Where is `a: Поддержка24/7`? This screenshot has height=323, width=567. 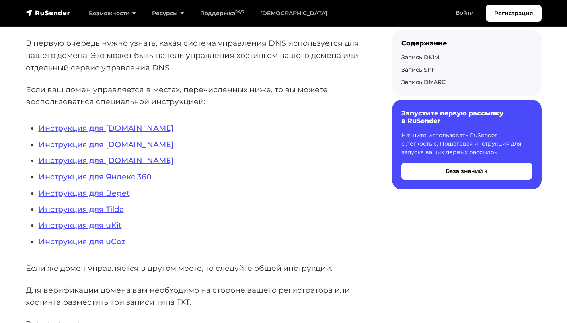
a: Поддержка24/7 is located at coordinates (222, 13).